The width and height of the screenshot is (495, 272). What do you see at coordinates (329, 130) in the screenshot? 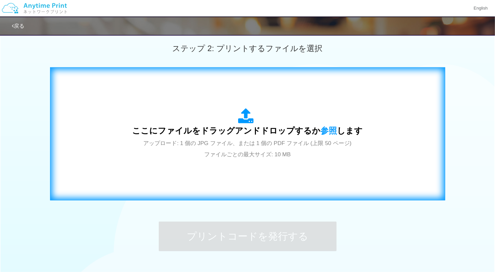
I see `span: 参照` at bounding box center [329, 130].